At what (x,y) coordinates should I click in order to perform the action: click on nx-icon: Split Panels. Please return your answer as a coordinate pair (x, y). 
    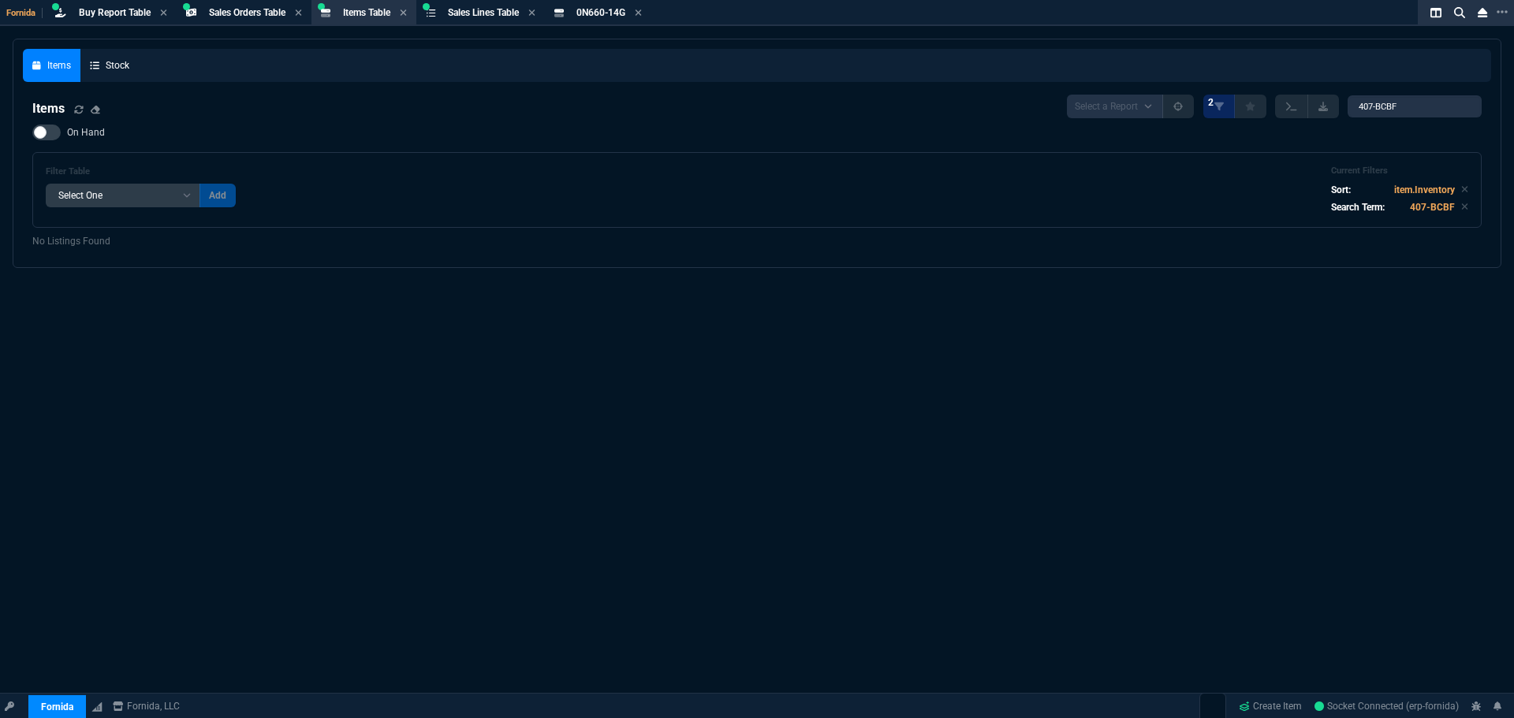
    Looking at the image, I should click on (1436, 13).